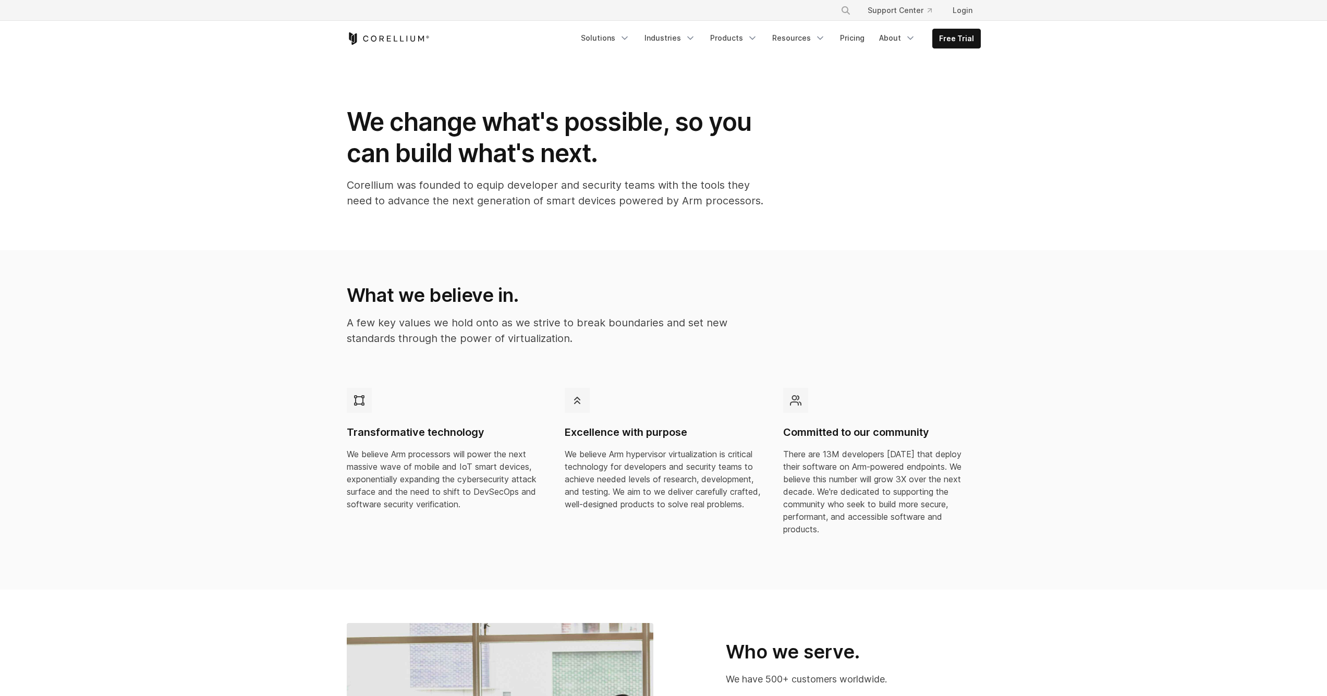  What do you see at coordinates (554, 295) in the screenshot?
I see `h2: What we believe in.` at bounding box center [554, 295].